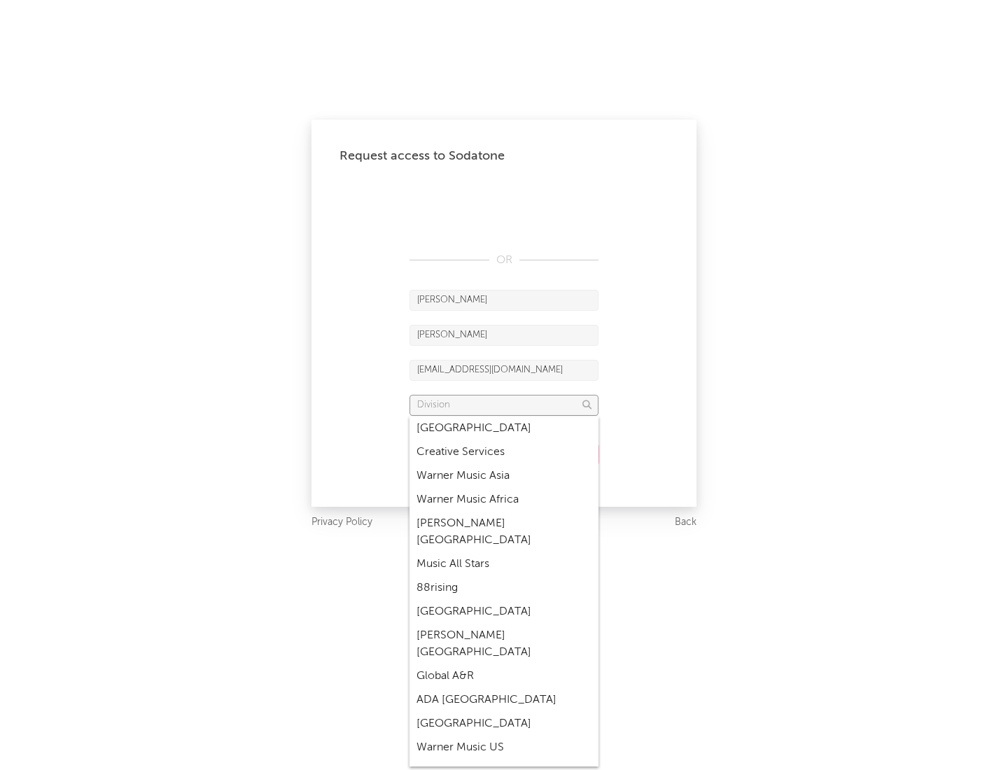  Describe the element at coordinates (504, 476) in the screenshot. I see `div: Warner Music Asia` at that location.